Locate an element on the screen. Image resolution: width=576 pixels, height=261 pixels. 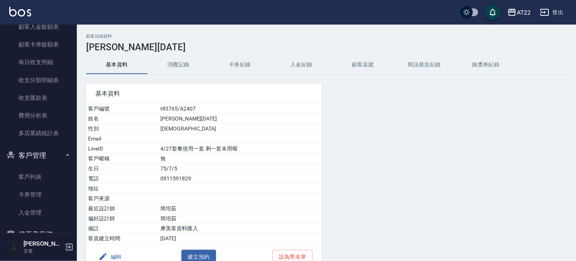
td: Email is located at coordinates (122, 139).